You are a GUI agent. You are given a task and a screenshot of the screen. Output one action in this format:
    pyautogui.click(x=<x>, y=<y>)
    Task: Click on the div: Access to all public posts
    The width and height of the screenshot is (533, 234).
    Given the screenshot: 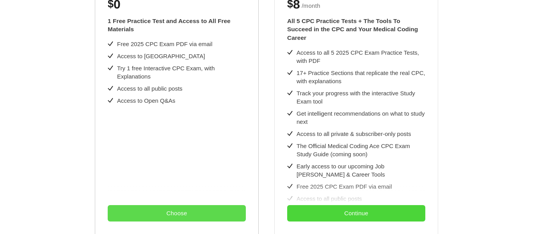 What is the action you would take?
    pyautogui.click(x=150, y=88)
    